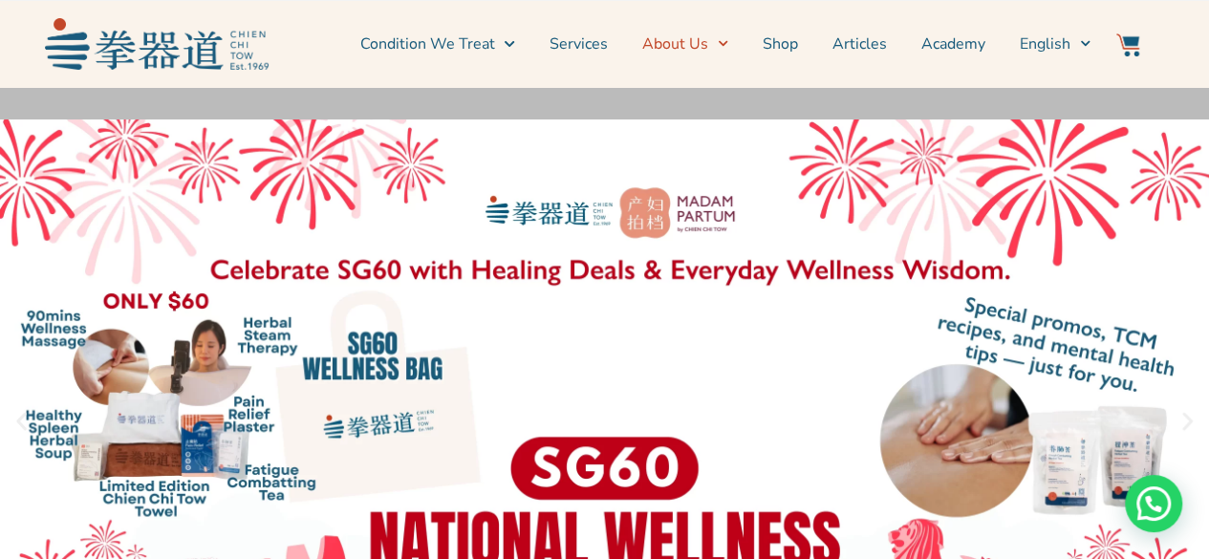 This screenshot has width=1209, height=559. Describe the element at coordinates (1045, 44) in the screenshot. I see `span: English` at that location.